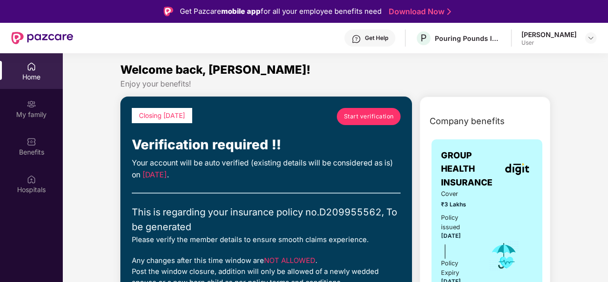 Image resolution: width=608 pixels, height=282 pixels. What do you see at coordinates (369, 116) in the screenshot?
I see `span: Start verification` at bounding box center [369, 116].